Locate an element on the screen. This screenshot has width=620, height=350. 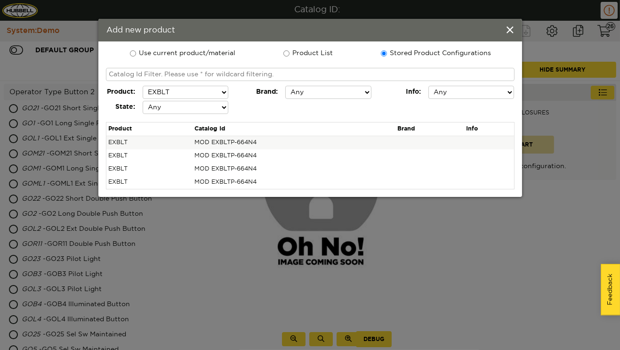
strong: product : is located at coordinates (121, 92).